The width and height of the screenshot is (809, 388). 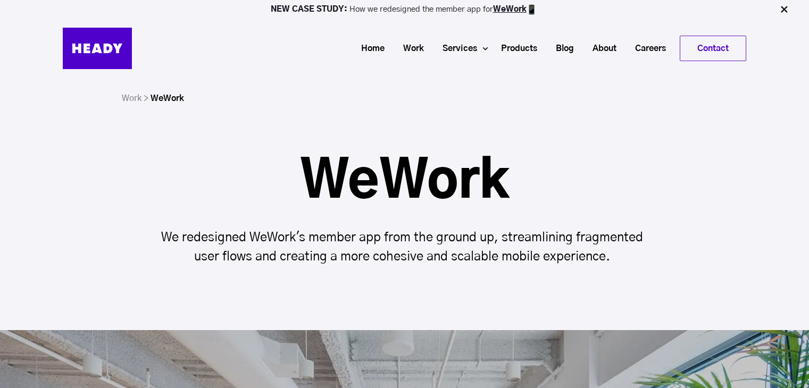 I want to click on img: app emoji, so click(x=532, y=10).